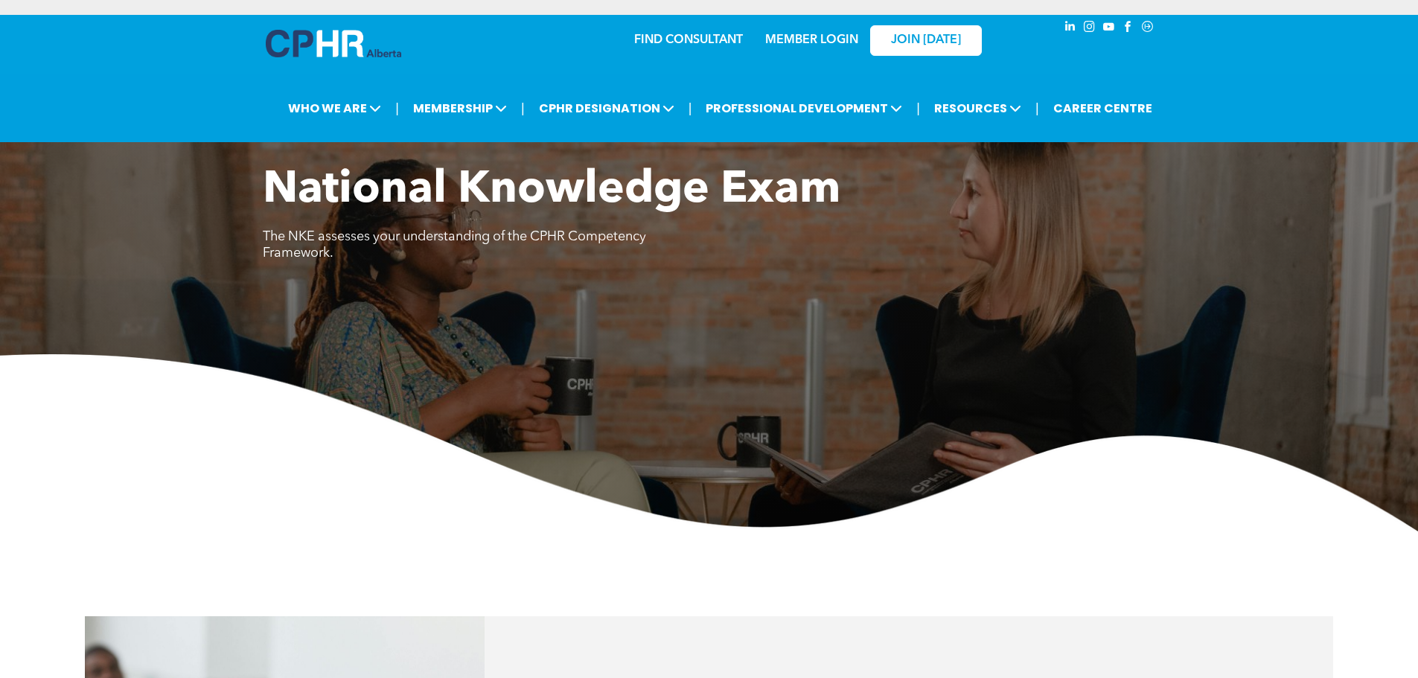  Describe the element at coordinates (804, 108) in the screenshot. I see `span: PROFESSIONAL DEVELOPMENT` at that location.